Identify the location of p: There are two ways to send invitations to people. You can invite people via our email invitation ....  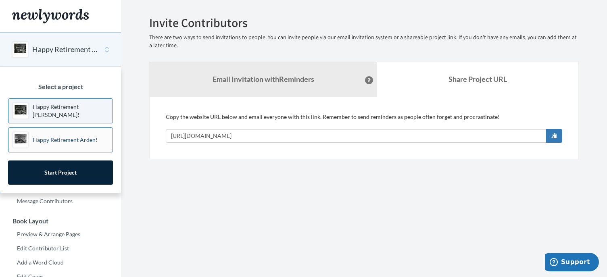
(364, 42).